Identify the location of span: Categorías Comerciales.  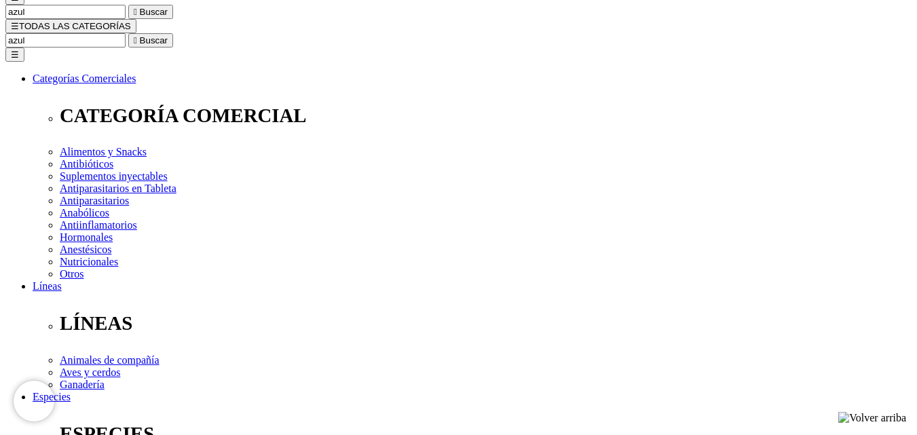
(84, 78).